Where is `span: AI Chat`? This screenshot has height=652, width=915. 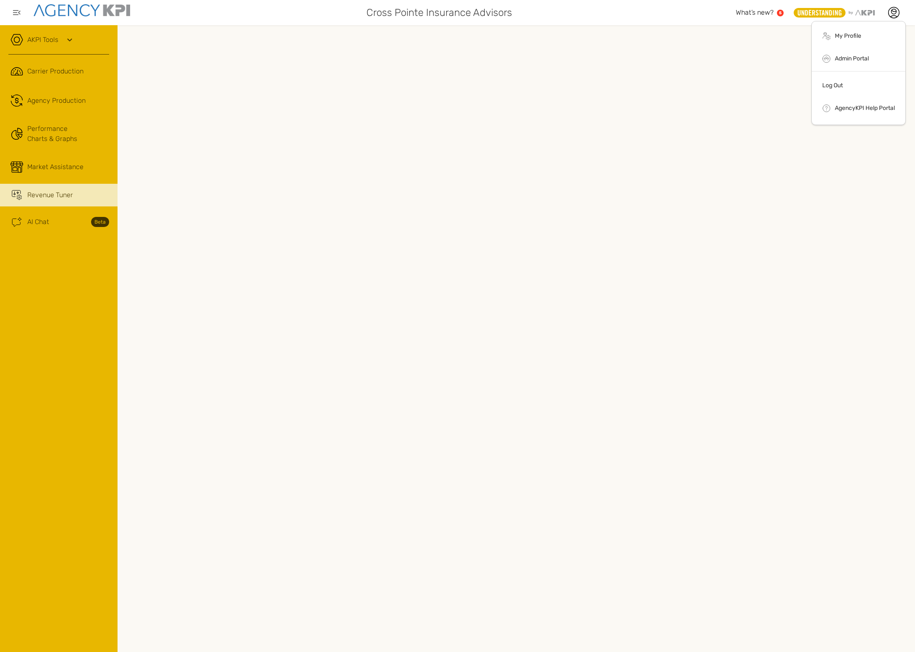 span: AI Chat is located at coordinates (38, 222).